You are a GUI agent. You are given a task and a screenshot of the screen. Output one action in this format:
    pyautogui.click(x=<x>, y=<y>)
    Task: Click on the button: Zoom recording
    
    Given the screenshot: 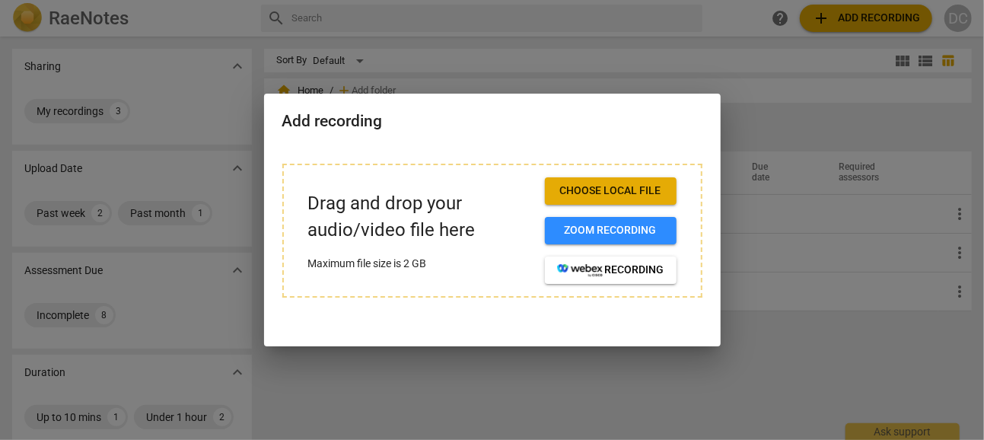 What is the action you would take?
    pyautogui.click(x=610, y=231)
    